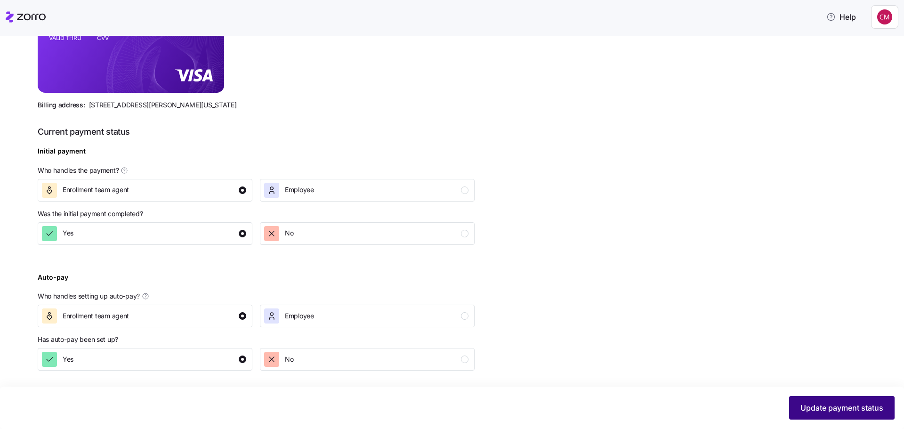 The width and height of the screenshot is (904, 429). What do you see at coordinates (88, 296) in the screenshot?
I see `span: Who handles setting up auto-pay?` at bounding box center [88, 296].